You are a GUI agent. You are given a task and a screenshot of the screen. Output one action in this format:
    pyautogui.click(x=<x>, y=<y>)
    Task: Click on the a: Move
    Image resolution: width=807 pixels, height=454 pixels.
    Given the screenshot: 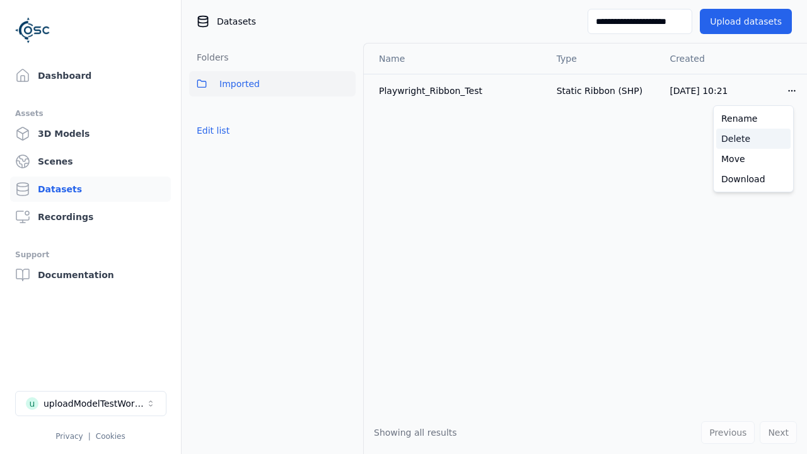 What is the action you would take?
    pyautogui.click(x=754, y=159)
    